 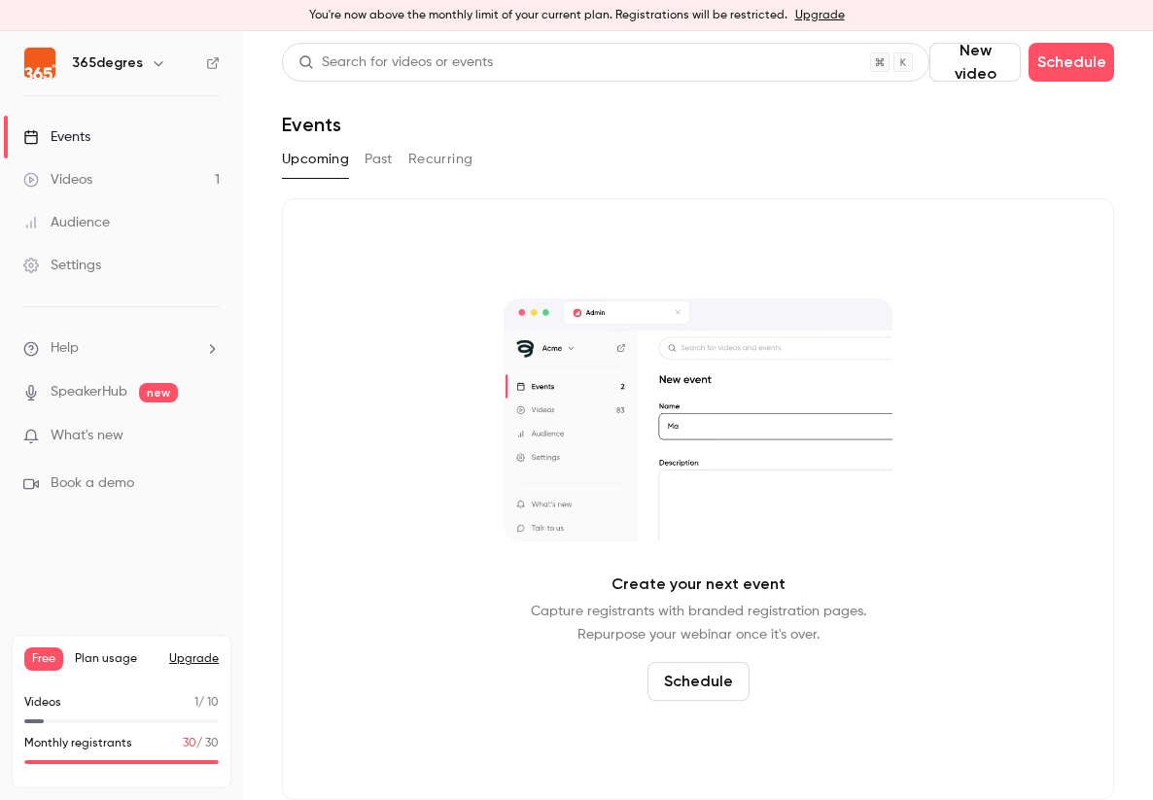 I want to click on div: Videos, so click(x=57, y=180).